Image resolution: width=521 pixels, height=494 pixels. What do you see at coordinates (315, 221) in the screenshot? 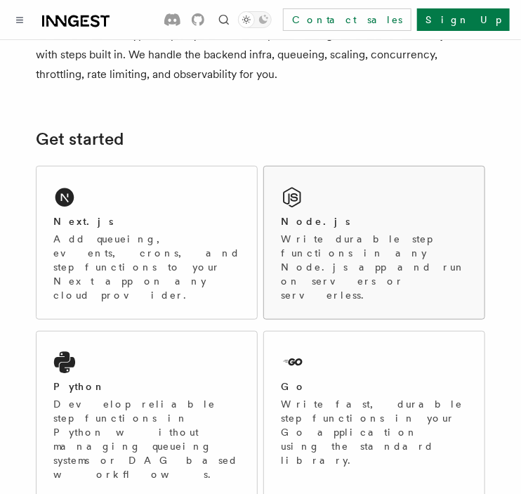
I see `h2: Node.js` at bounding box center [315, 221].